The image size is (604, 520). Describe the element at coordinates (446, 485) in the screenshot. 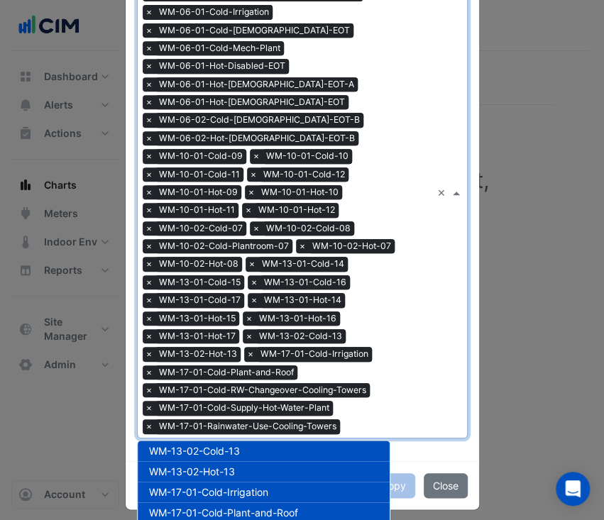

I see `button: Close` at that location.